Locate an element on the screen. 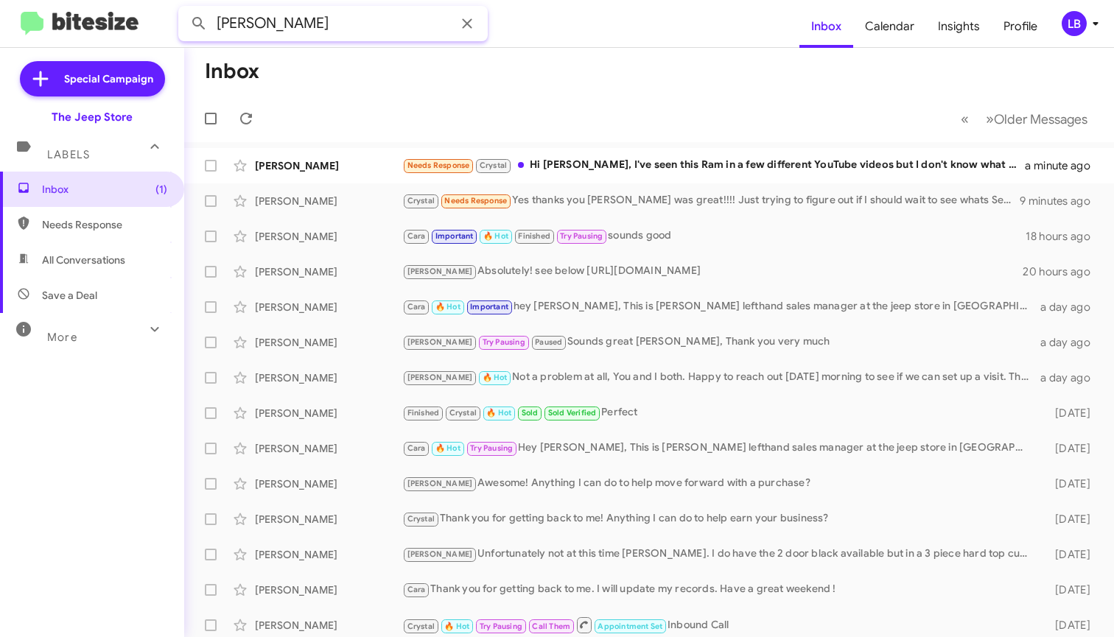 The image size is (1114, 637). button: Next is located at coordinates (1037, 119).